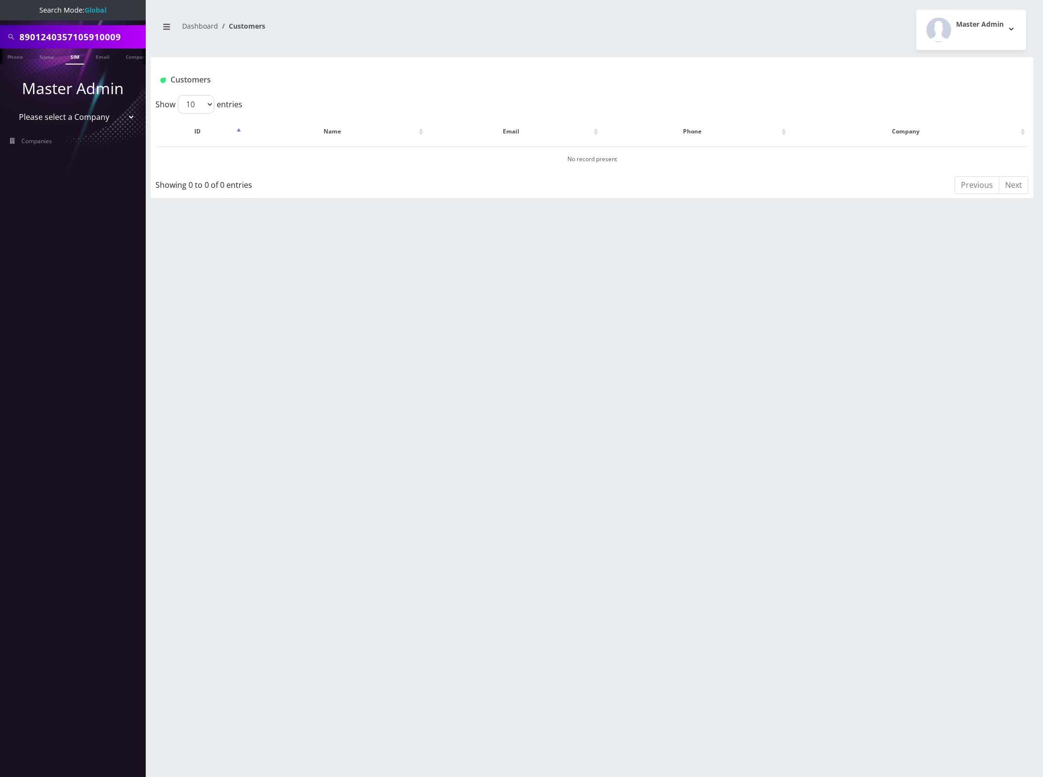 Image resolution: width=1043 pixels, height=777 pixels. Describe the element at coordinates (200, 26) in the screenshot. I see `a: Dashboard` at that location.